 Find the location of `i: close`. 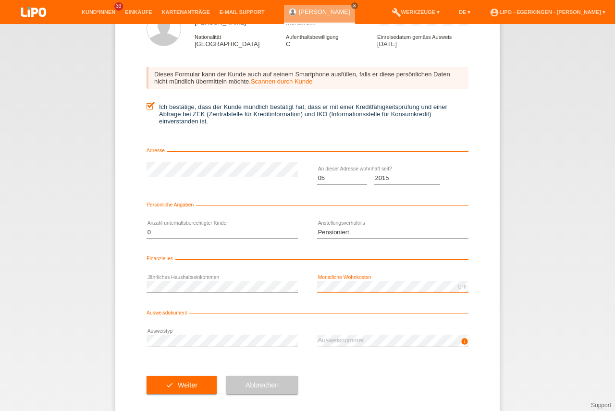

i: close is located at coordinates (355, 6).